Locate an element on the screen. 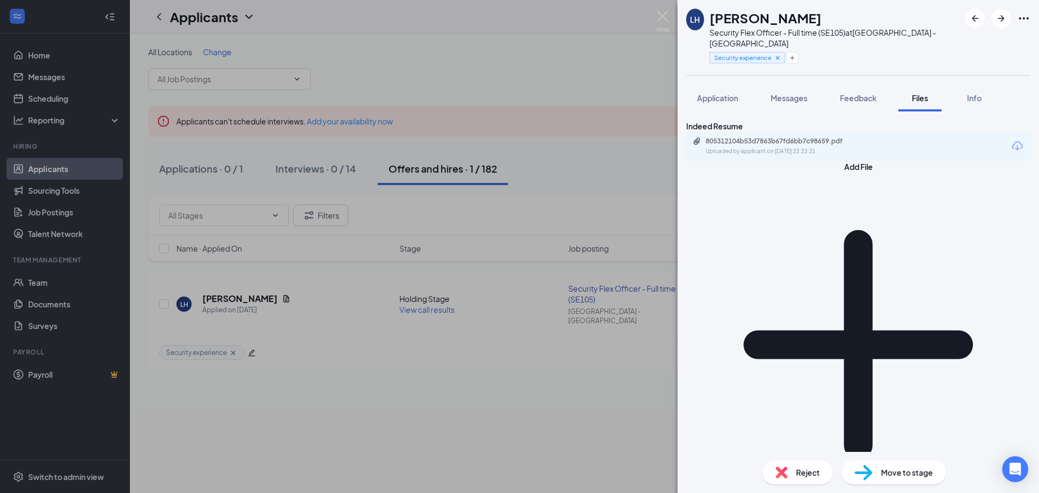 The image size is (1039, 493). svg: ArrowRight is located at coordinates (1001, 18).